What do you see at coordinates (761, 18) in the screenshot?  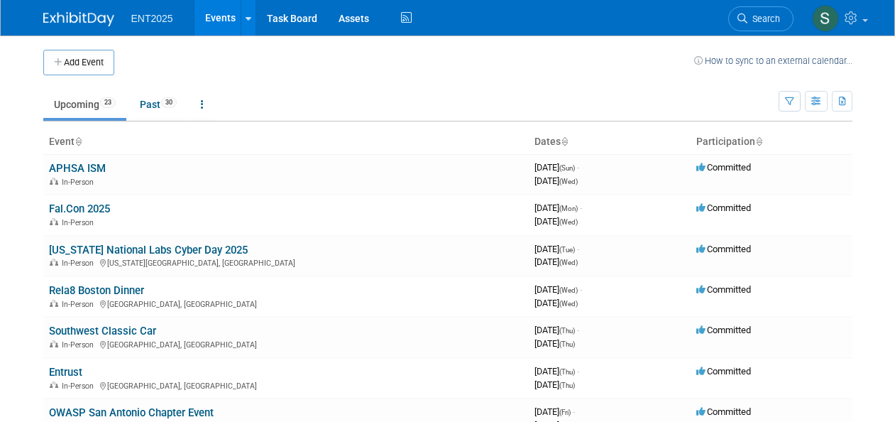 I see `a: Search` at bounding box center [761, 18].